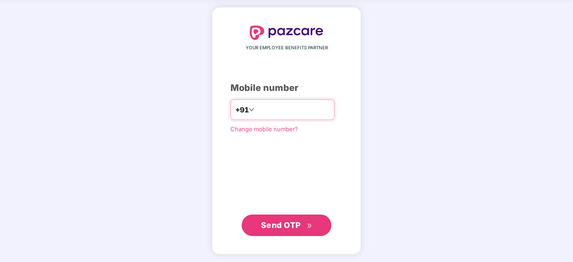 This screenshot has height=262, width=573. Describe the element at coordinates (242, 110) in the screenshot. I see `span: +91` at that location.